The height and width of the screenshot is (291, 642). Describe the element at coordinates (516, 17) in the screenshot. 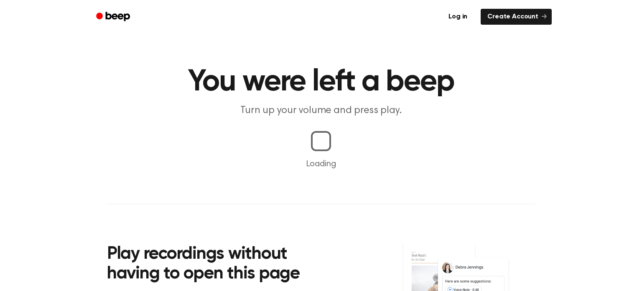

I see `a: Create Account` at that location.